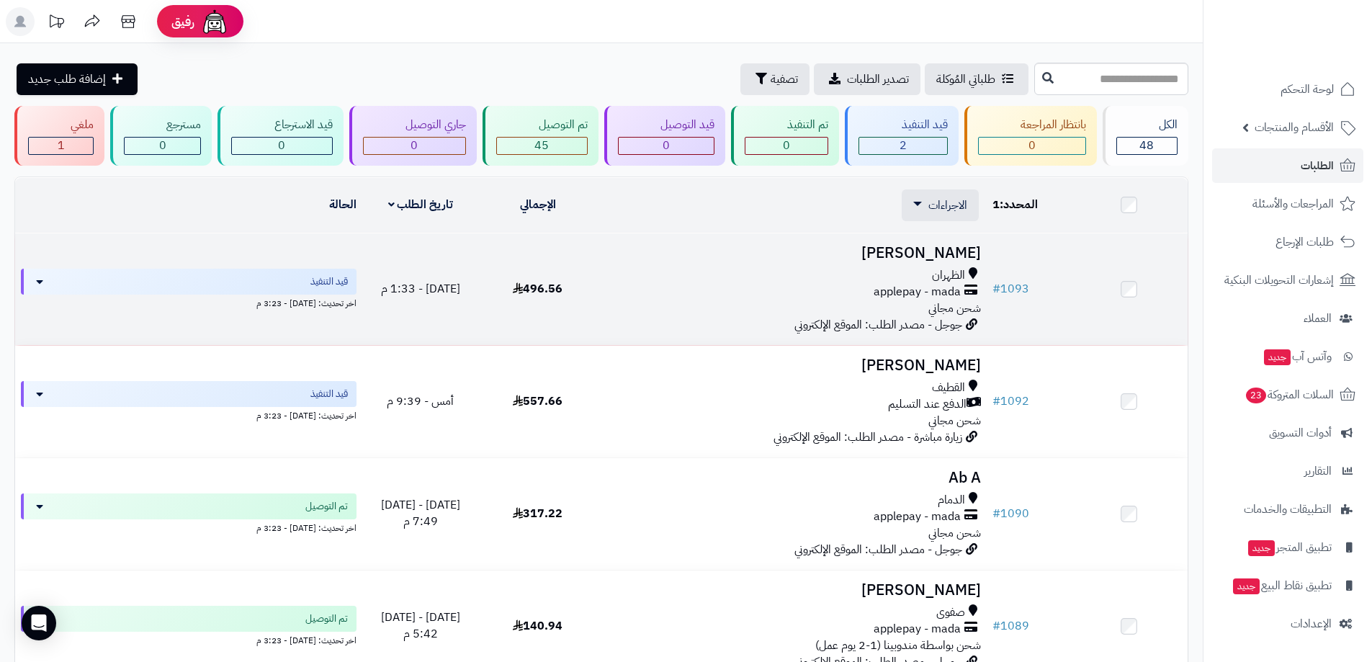 The height and width of the screenshot is (662, 1372). Describe the element at coordinates (903, 146) in the screenshot. I see `div: 2` at that location.